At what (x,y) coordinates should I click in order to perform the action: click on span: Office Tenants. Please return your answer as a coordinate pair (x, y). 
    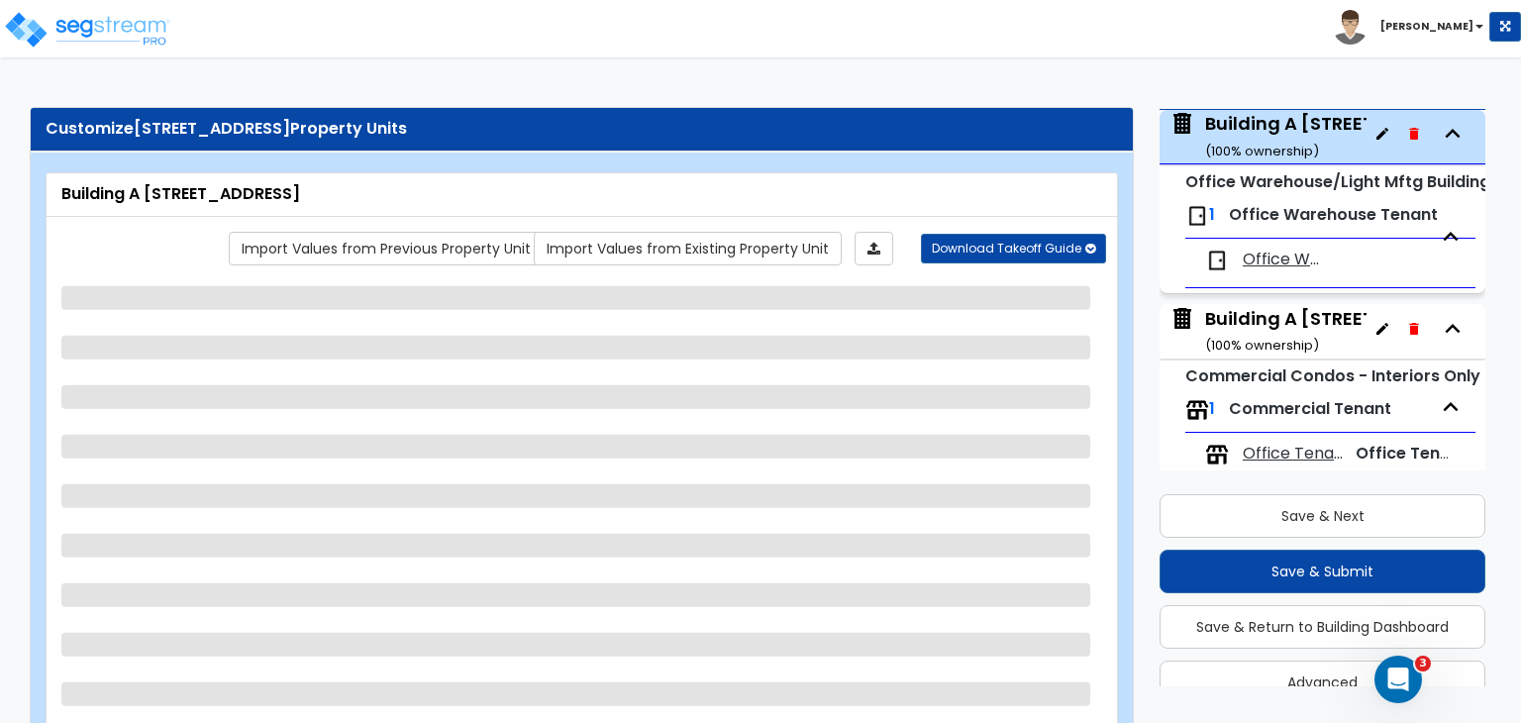
    Looking at the image, I should click on (1293, 454).